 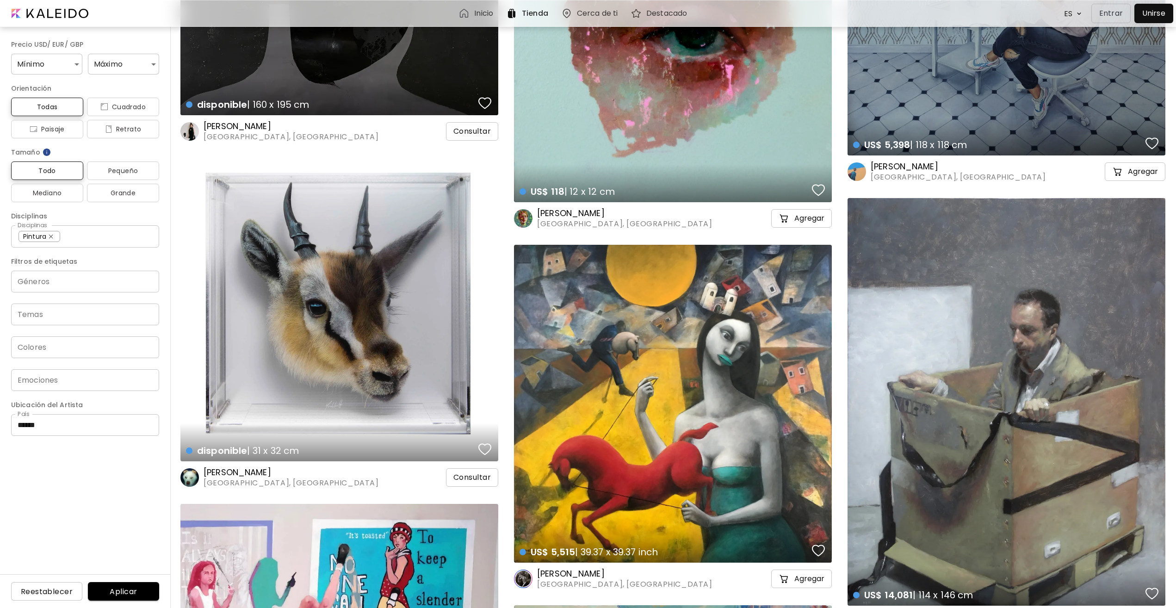 I want to click on span: Aplicar, so click(x=123, y=591).